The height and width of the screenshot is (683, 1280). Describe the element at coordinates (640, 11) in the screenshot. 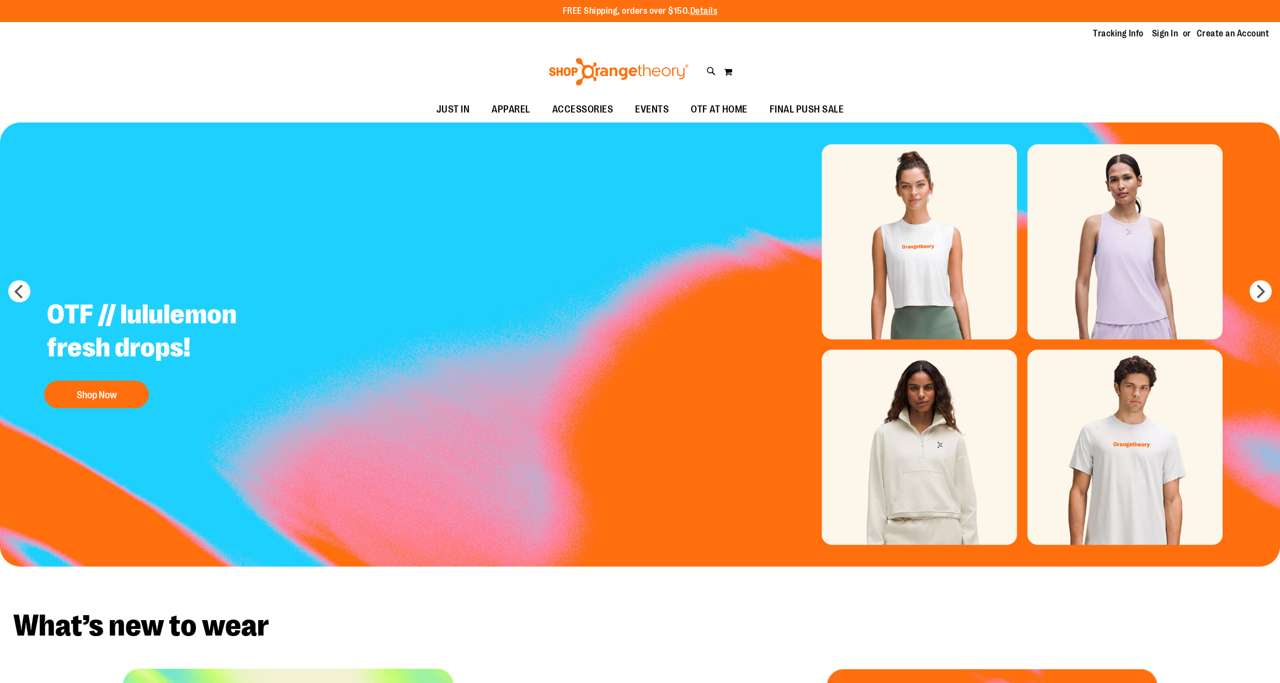

I see `p: FREE Shipping, orders over $150.` at that location.